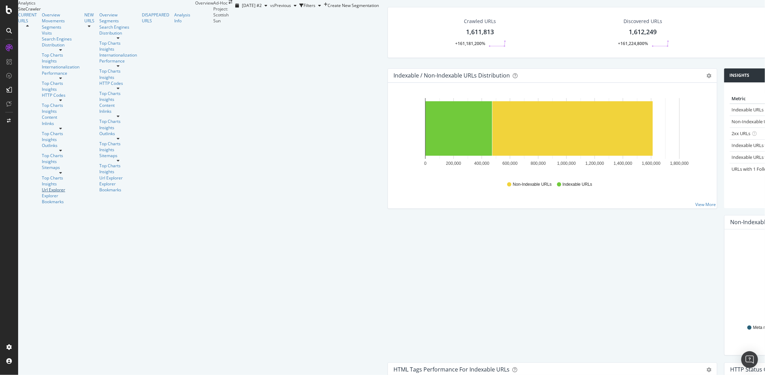 This screenshot has width=765, height=375. Describe the element at coordinates (425, 163) in the screenshot. I see `text: 0` at that location.